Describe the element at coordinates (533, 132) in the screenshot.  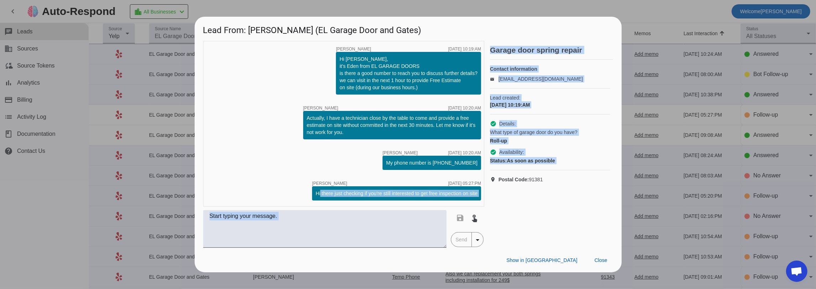
I see `span: What type of garage door do you have?` at that location.